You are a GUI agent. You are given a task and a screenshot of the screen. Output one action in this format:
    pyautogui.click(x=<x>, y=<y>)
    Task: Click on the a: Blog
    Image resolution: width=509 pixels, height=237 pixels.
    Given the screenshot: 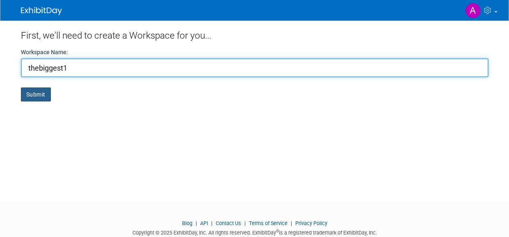 What is the action you would take?
    pyautogui.click(x=187, y=223)
    